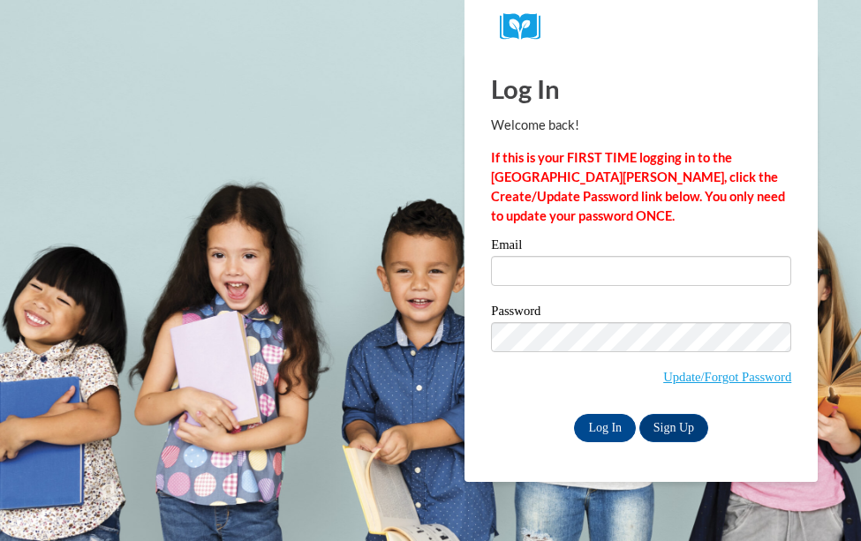  I want to click on a: Sign Up, so click(674, 428).